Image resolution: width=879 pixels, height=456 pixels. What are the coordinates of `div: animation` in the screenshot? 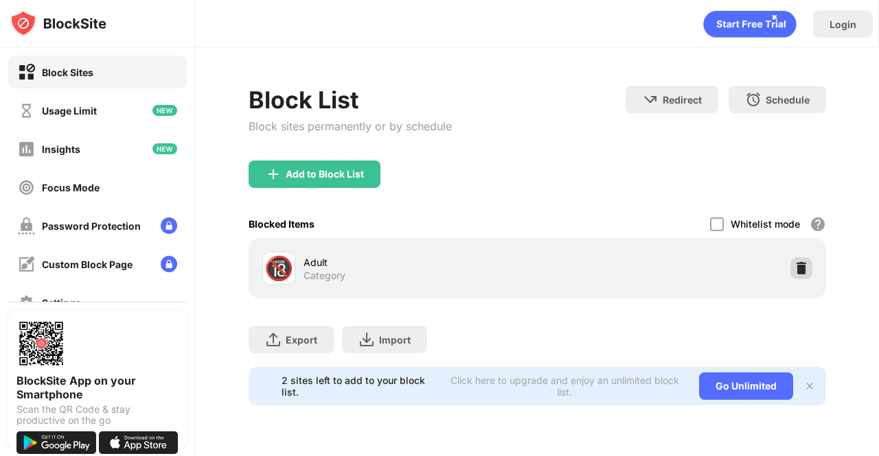 It's located at (750, 24).